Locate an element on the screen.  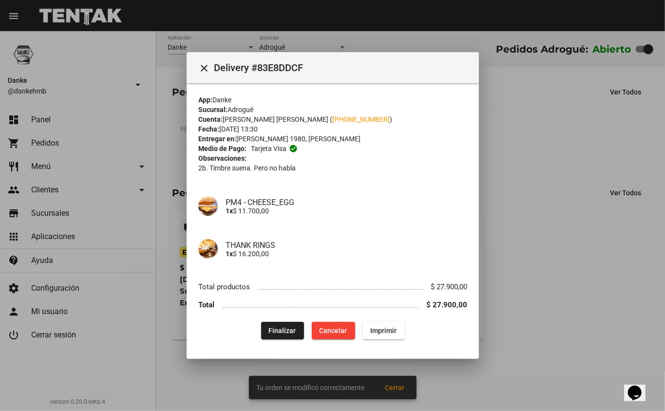
span: Finalizar is located at coordinates (282, 331).